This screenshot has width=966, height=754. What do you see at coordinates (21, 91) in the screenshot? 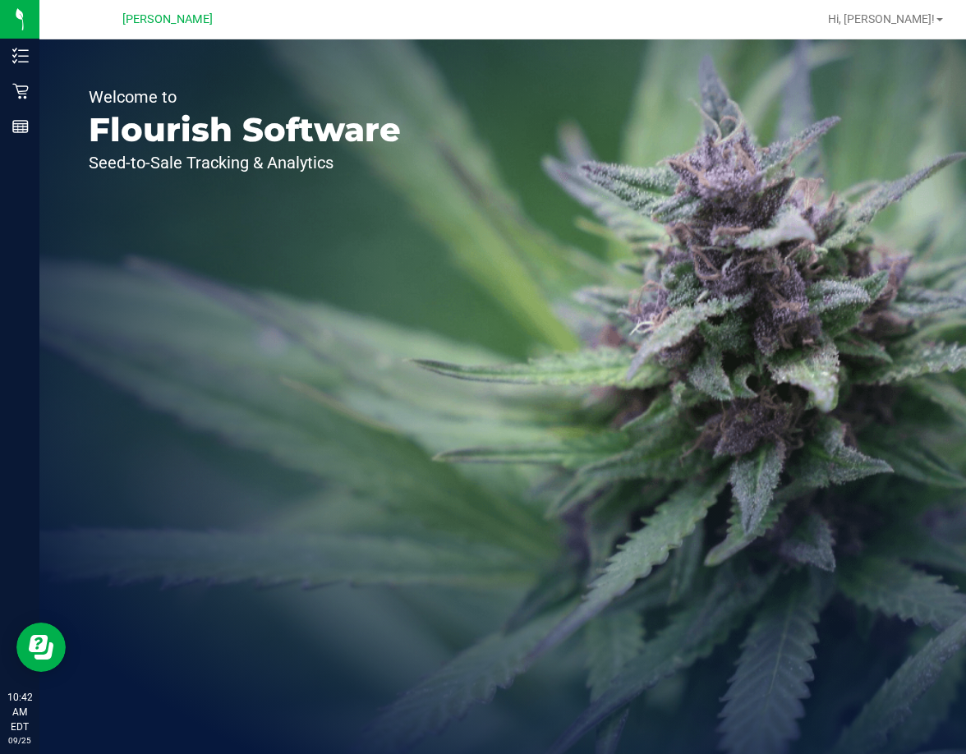
I see `inline-svg: Retail` at bounding box center [21, 91].